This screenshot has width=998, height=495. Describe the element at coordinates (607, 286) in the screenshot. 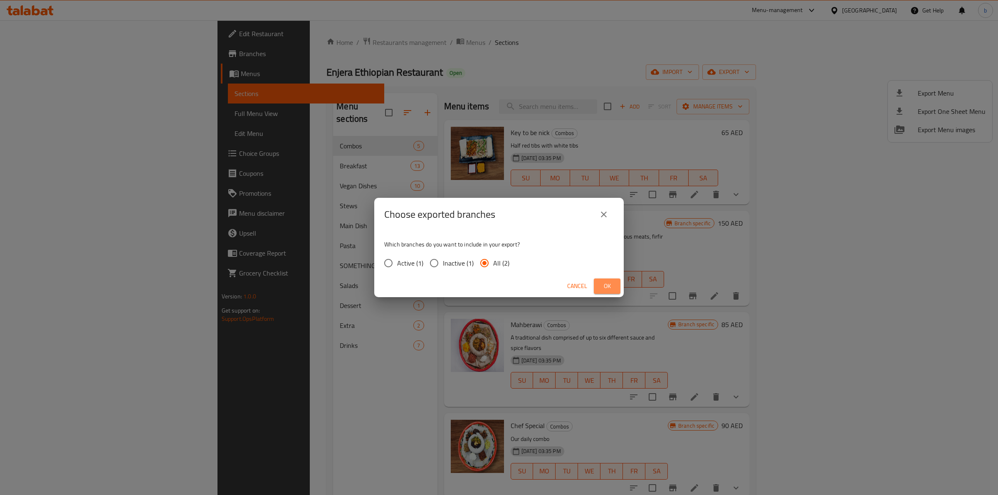

I see `span: Ok` at that location.